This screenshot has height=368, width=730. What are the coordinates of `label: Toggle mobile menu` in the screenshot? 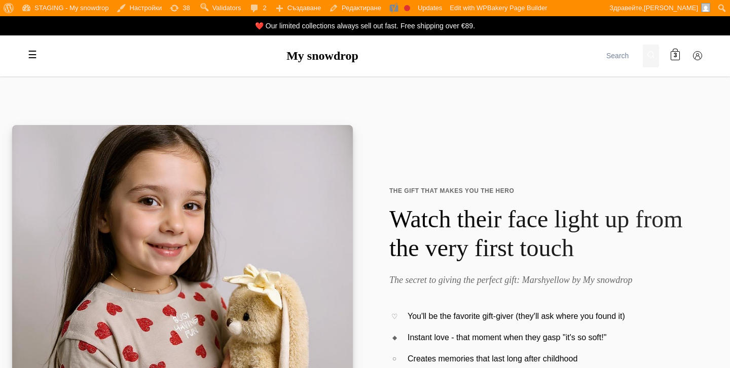 It's located at (32, 55).